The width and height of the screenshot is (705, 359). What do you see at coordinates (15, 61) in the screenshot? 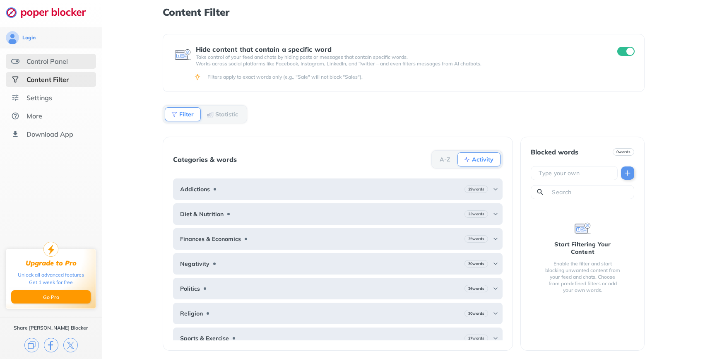
I see `img: features.svg` at bounding box center [15, 61].